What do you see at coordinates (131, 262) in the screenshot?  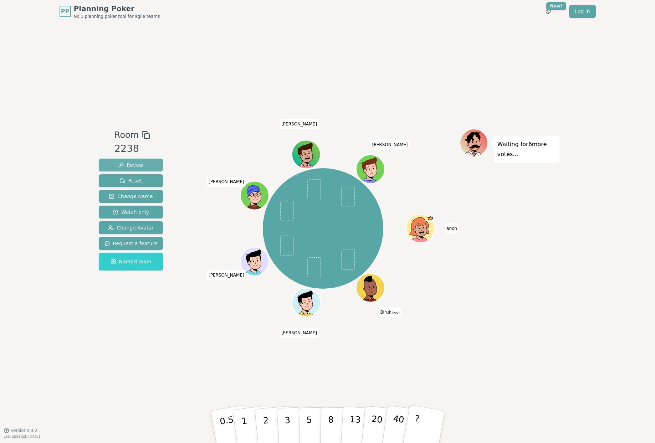 I see `button: Named room` at bounding box center [131, 262].